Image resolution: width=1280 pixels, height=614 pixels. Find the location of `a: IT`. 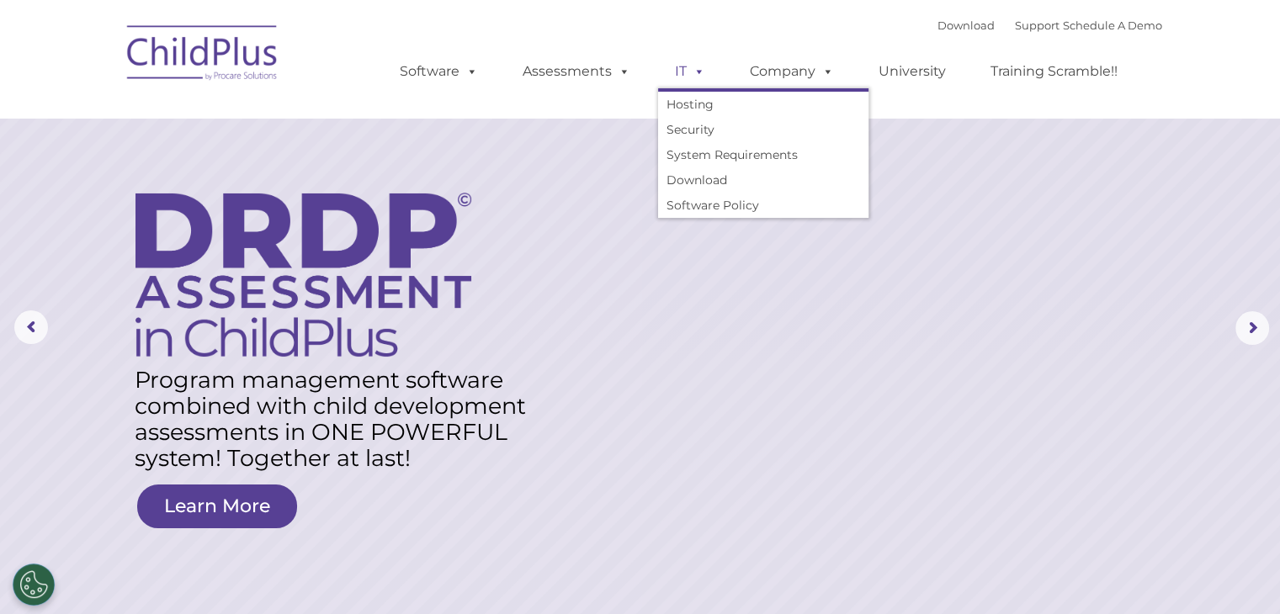

a: IT is located at coordinates (690, 72).